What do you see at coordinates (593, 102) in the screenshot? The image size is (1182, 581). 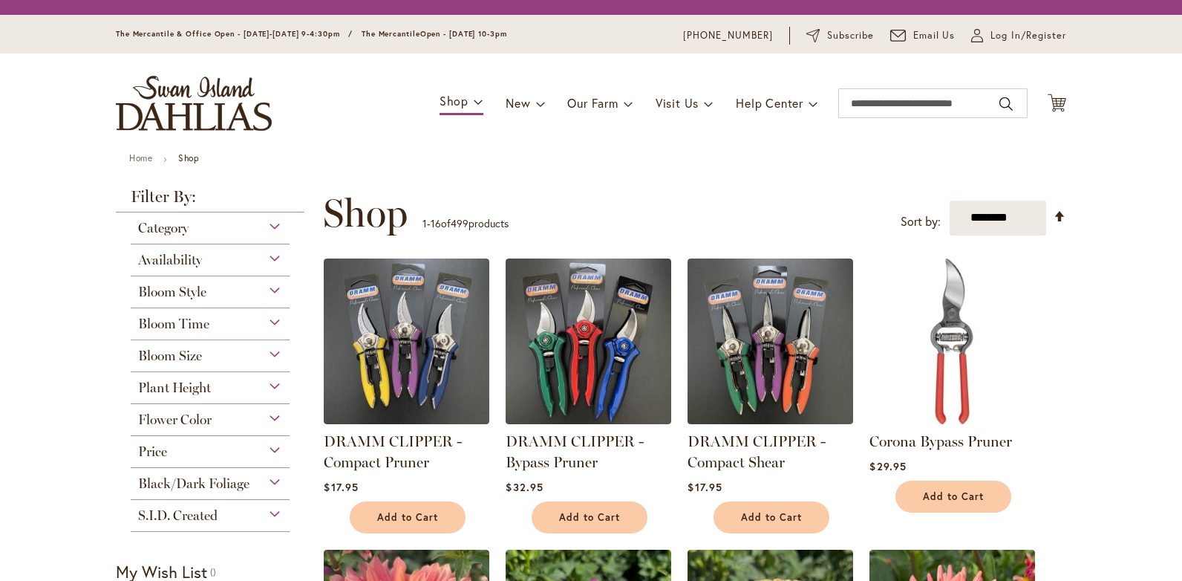 I see `span: Our Farm` at bounding box center [593, 102].